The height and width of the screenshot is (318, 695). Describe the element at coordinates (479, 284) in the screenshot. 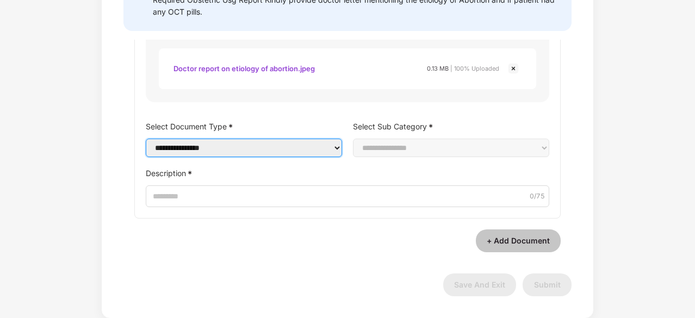

I see `span: Save And Exit` at that location.